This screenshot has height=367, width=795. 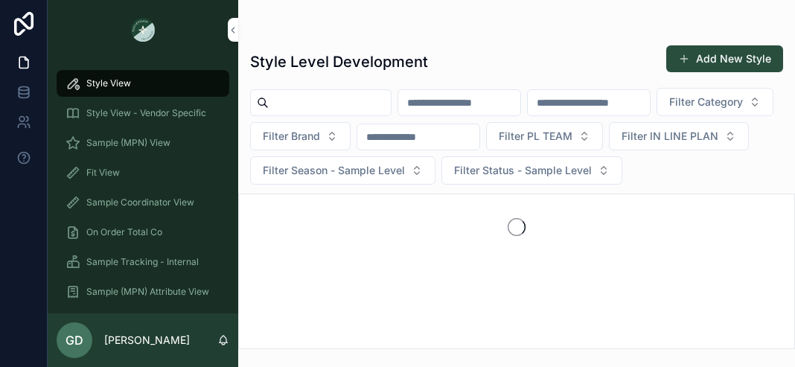 What do you see at coordinates (143, 262) in the screenshot?
I see `a: Sample Tracking - Internal` at bounding box center [143, 262].